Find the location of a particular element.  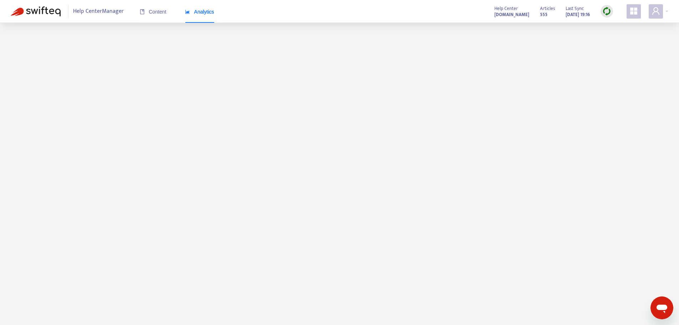

span: area-chart is located at coordinates (187, 12).